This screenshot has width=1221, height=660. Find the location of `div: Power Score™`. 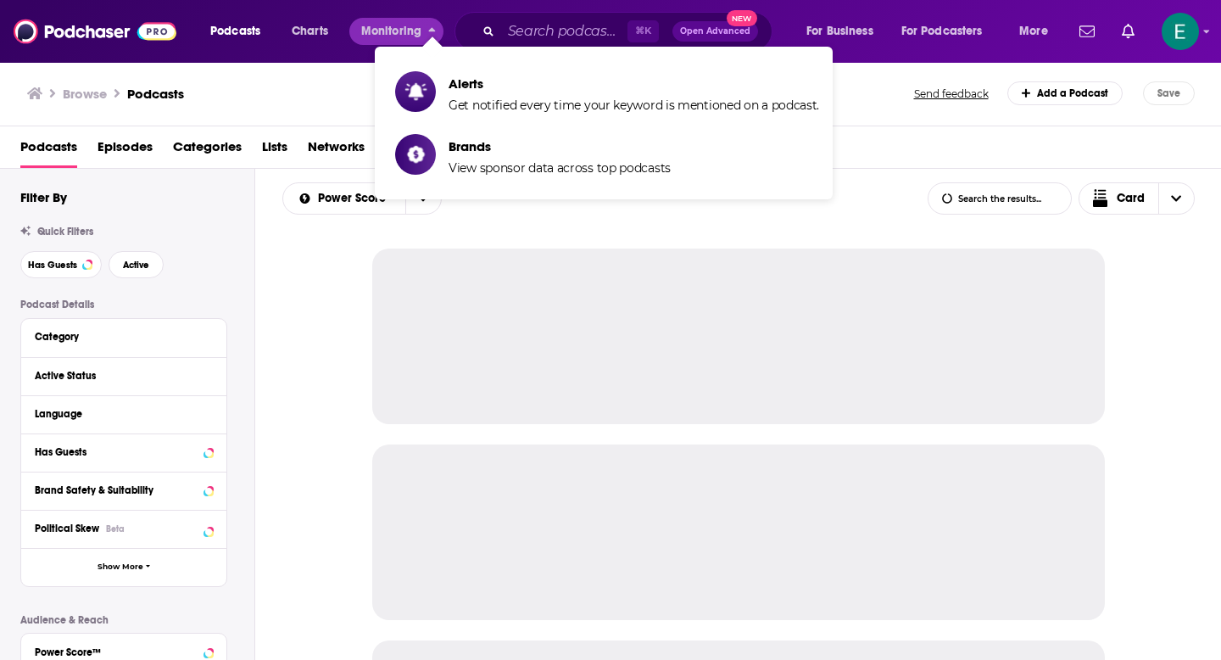

div: Power Score™ is located at coordinates (116, 652).